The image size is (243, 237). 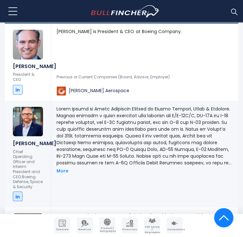 What do you see at coordinates (145, 135) in the screenshot?
I see `p: Lorem Ipsumd si Ametc Adipiscin Elitsed do Eiusmo Tempori, Utlab & Etdolore. Magnaa enimadm v qui...` at bounding box center [145, 135].